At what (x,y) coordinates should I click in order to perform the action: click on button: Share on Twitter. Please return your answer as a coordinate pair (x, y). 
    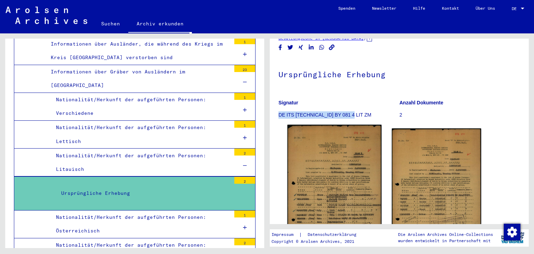
    Looking at the image, I should click on (290, 47).